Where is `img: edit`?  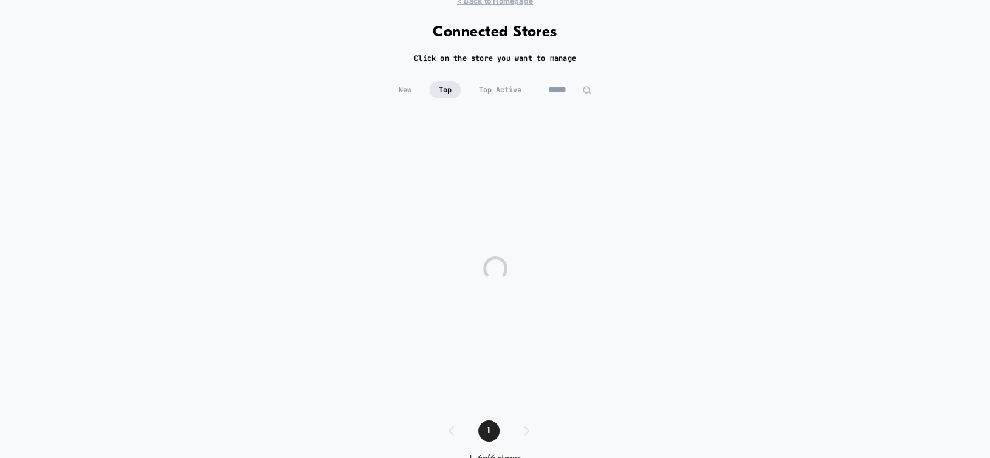 img: edit is located at coordinates (586, 90).